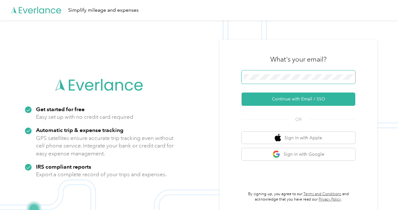 The image size is (401, 210). I want to click on strong: Get started for free, so click(60, 109).